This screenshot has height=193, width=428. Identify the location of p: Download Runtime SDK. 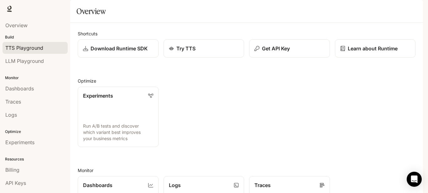
(119, 49).